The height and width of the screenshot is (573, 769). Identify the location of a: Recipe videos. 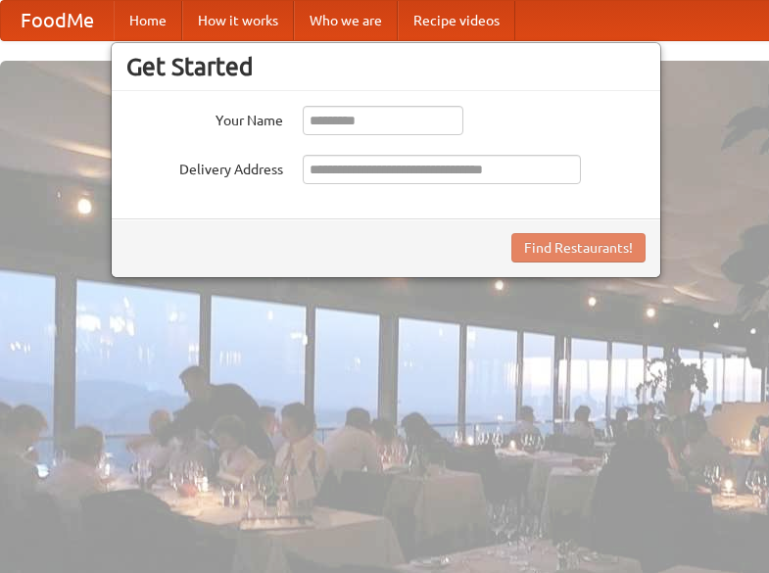
(457, 21).